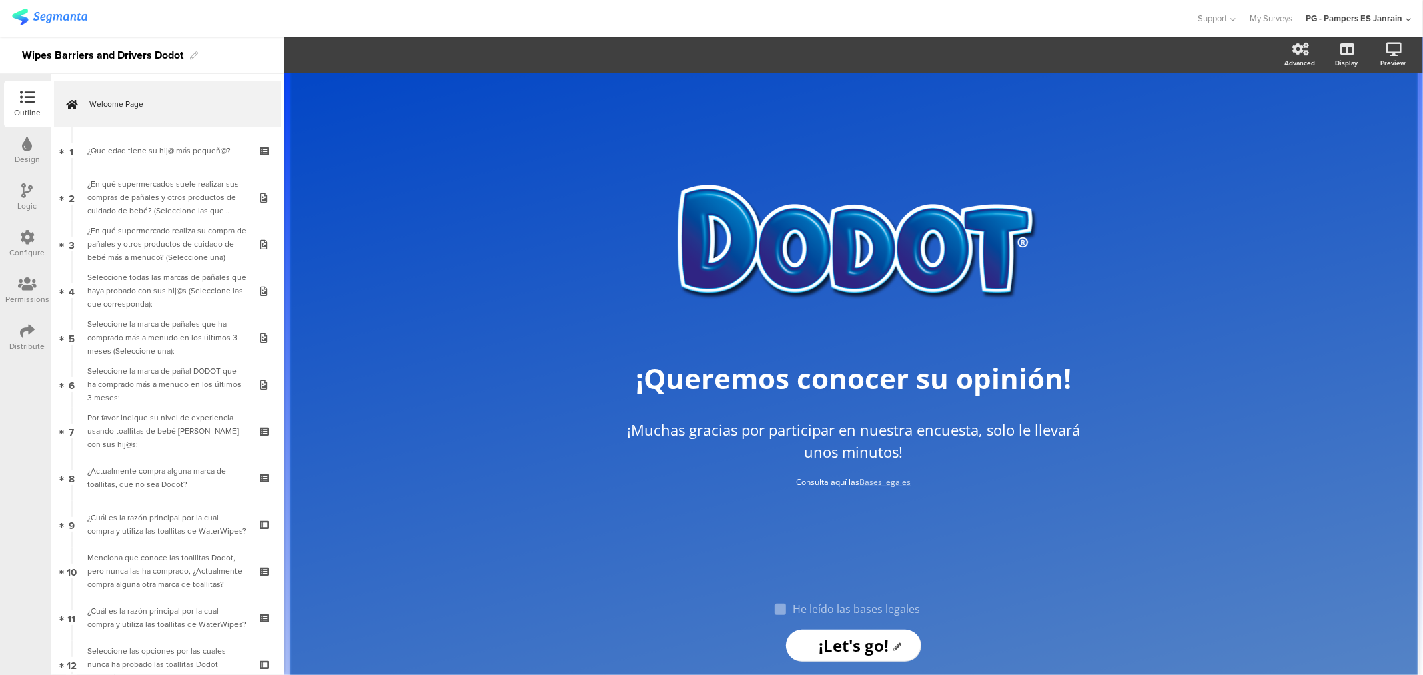 This screenshot has height=675, width=1423. I want to click on div: Advanced, so click(1300, 63).